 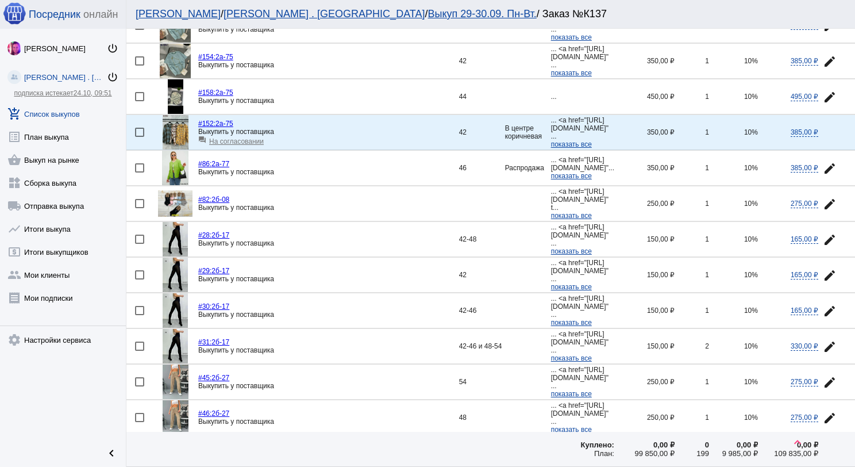 What do you see at coordinates (205, 164) in the screenshot?
I see `span: #86:` at bounding box center [205, 164].